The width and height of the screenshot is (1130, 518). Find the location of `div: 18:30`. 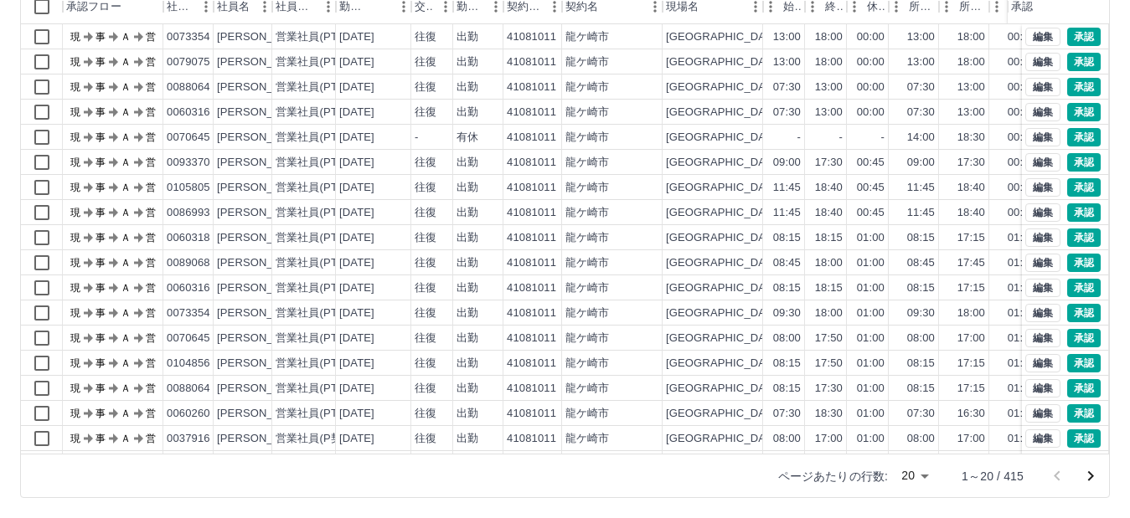

div: 18:30 is located at coordinates (971, 137).